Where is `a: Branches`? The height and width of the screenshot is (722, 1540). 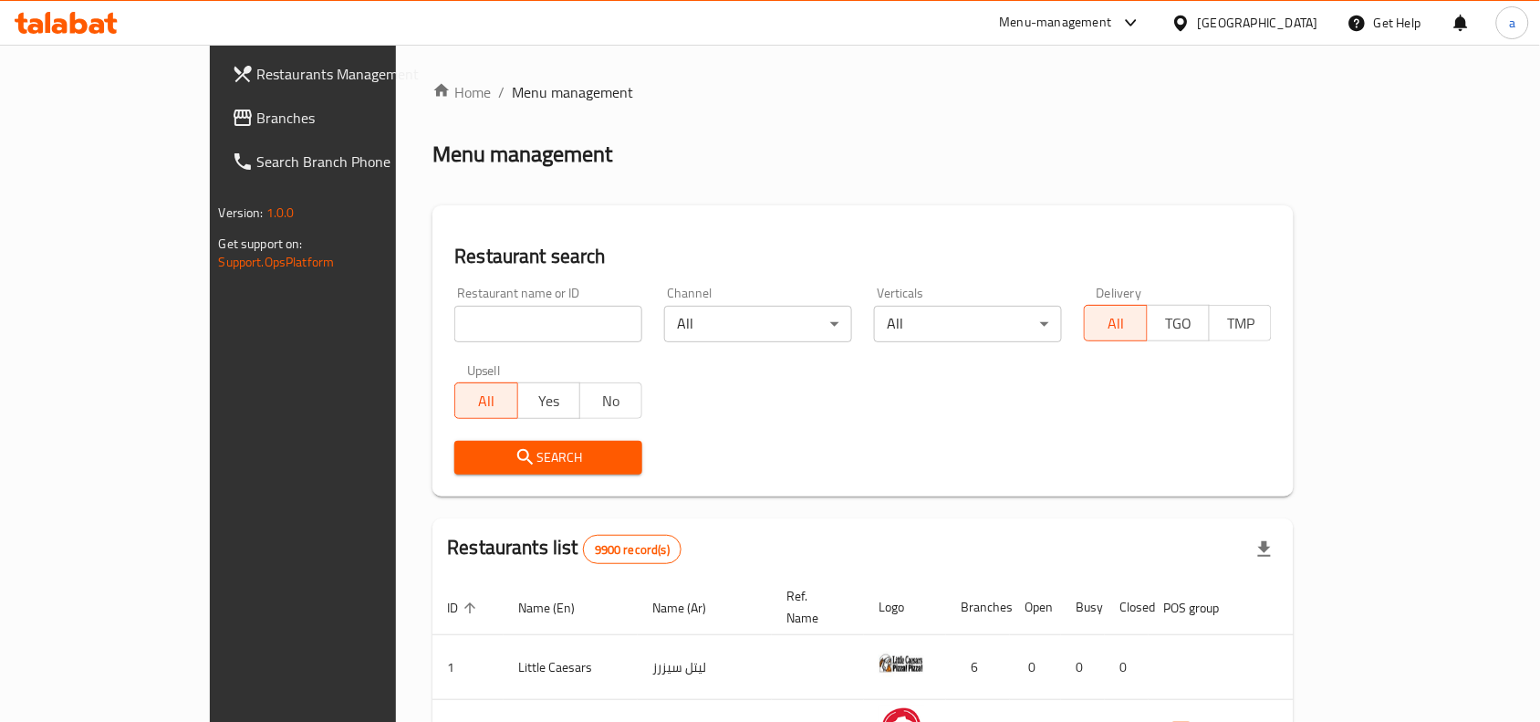 a: Branches is located at coordinates (342, 118).